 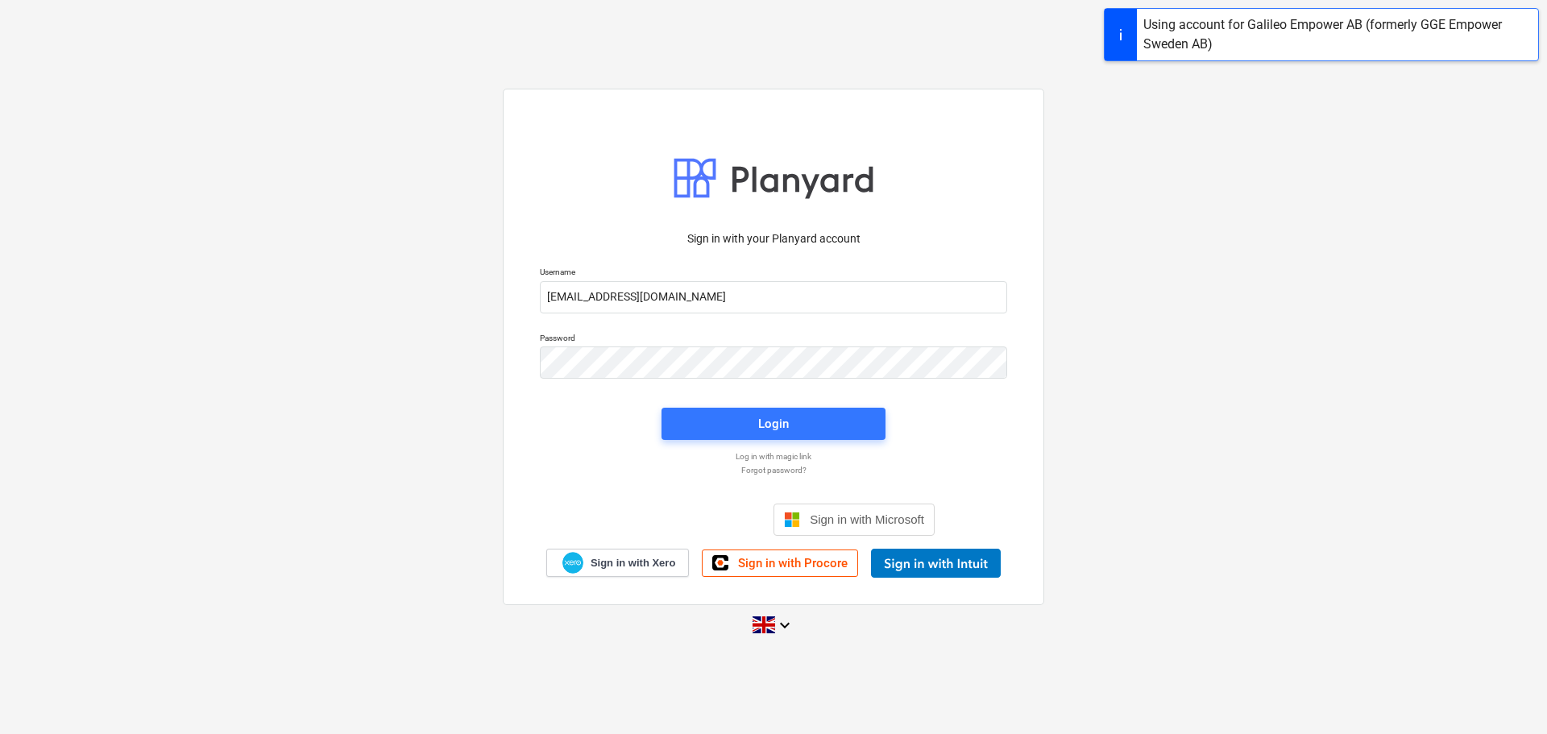 What do you see at coordinates (774, 456) in the screenshot?
I see `p: Log in with magic link` at bounding box center [774, 456].